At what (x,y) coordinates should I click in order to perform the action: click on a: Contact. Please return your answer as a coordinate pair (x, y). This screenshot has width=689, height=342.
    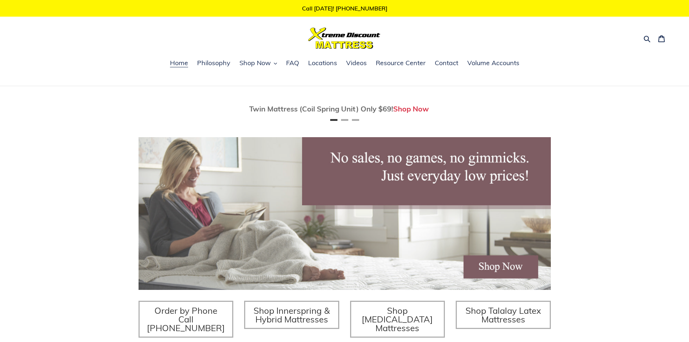
    Looking at the image, I should click on (446, 63).